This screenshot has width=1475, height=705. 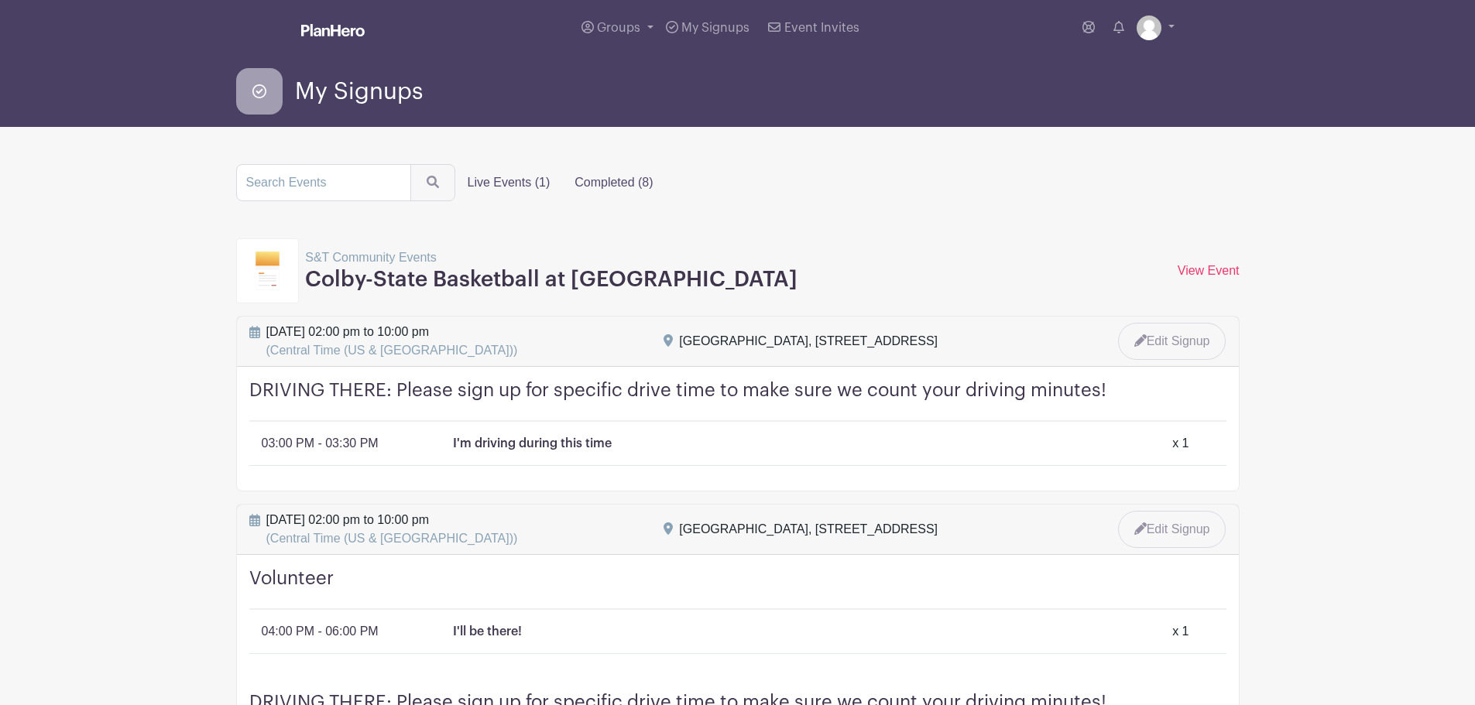 I want to click on input: Search Events, so click(x=324, y=183).